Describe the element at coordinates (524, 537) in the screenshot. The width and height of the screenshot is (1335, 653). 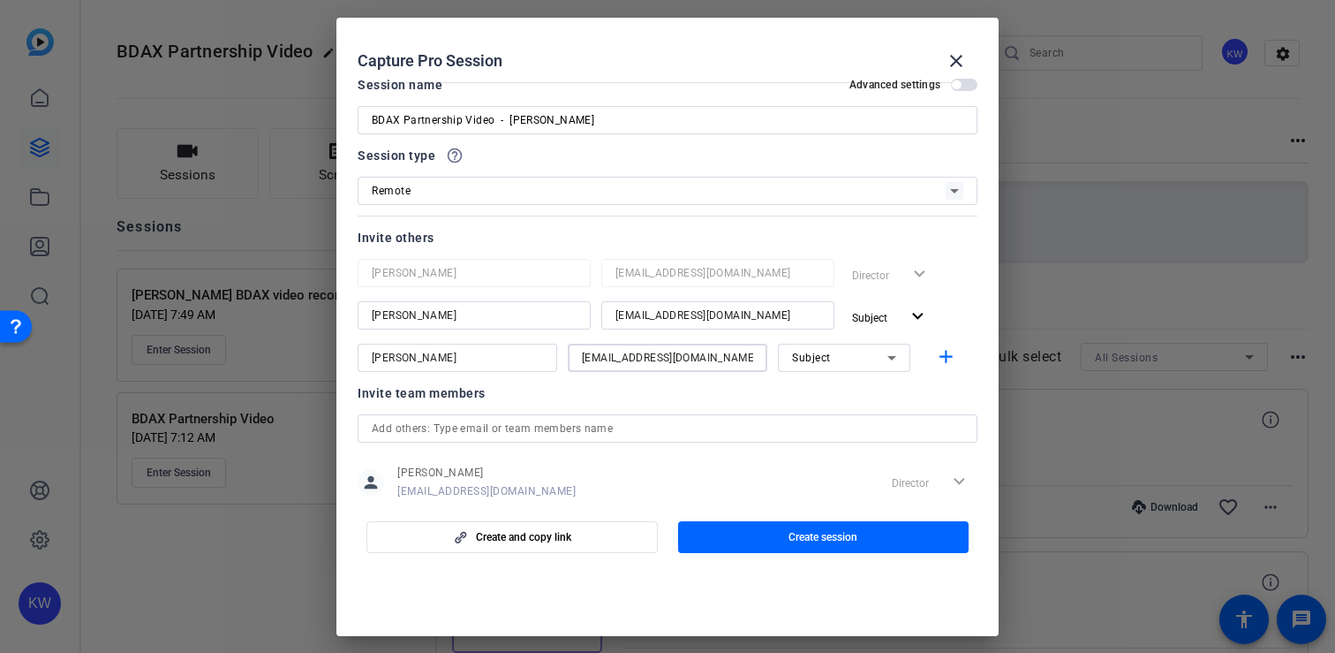
I see `span: Create and copy link` at that location.